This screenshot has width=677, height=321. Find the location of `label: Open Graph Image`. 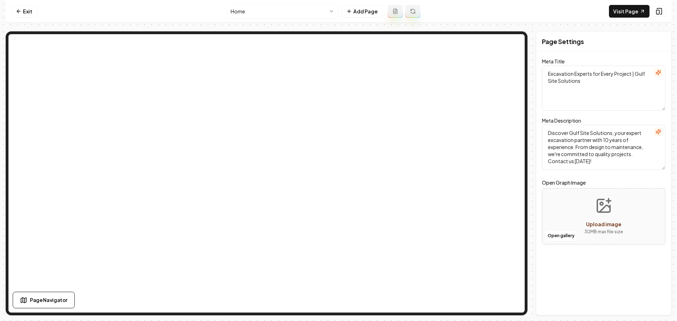

label: Open Graph Image is located at coordinates (603, 183).